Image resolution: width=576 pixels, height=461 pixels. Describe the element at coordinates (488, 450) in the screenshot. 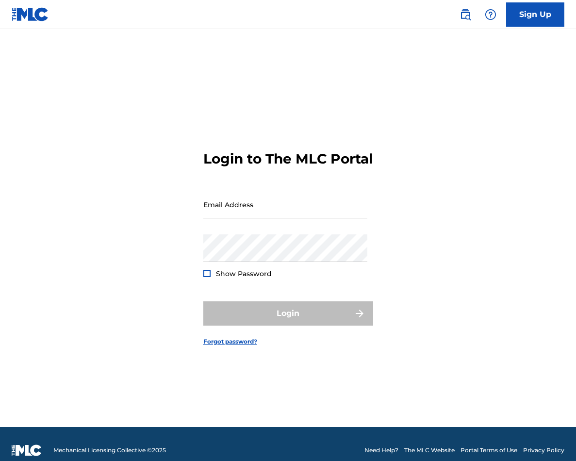

I see `a: Portal Terms of Use` at that location.